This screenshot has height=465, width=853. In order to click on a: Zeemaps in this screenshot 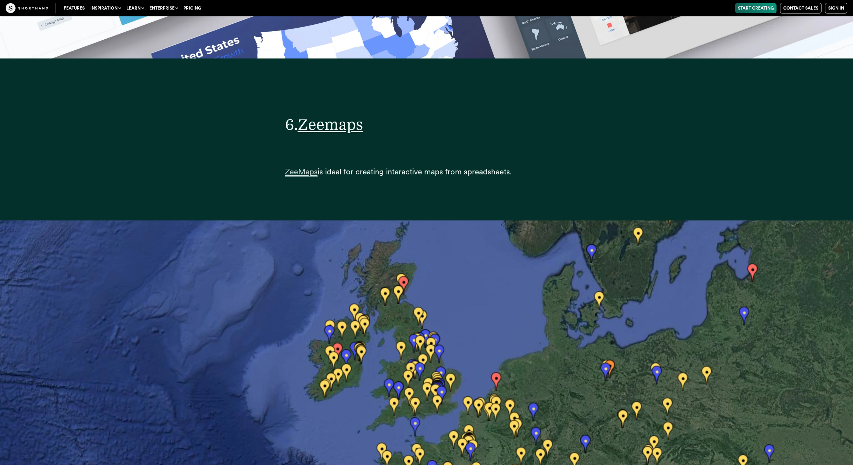, I will do `click(330, 124)`.